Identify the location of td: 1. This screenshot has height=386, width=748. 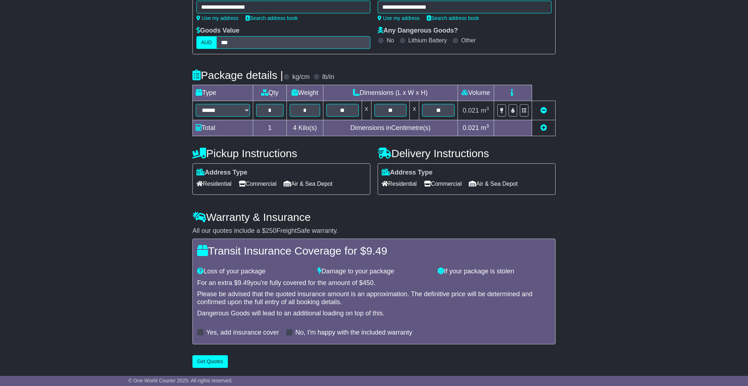
(270, 128).